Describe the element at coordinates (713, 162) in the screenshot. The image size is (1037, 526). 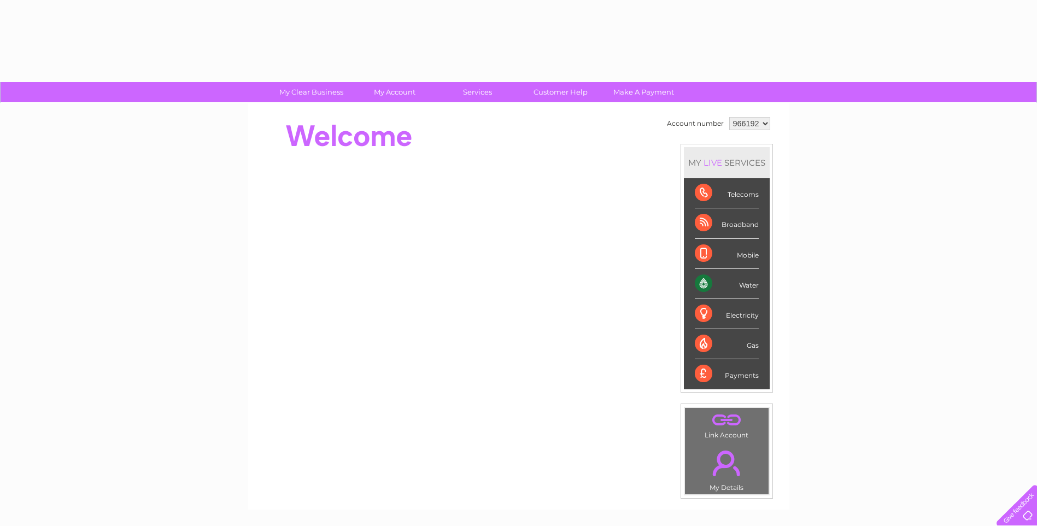
I see `div: LIVE` at that location.